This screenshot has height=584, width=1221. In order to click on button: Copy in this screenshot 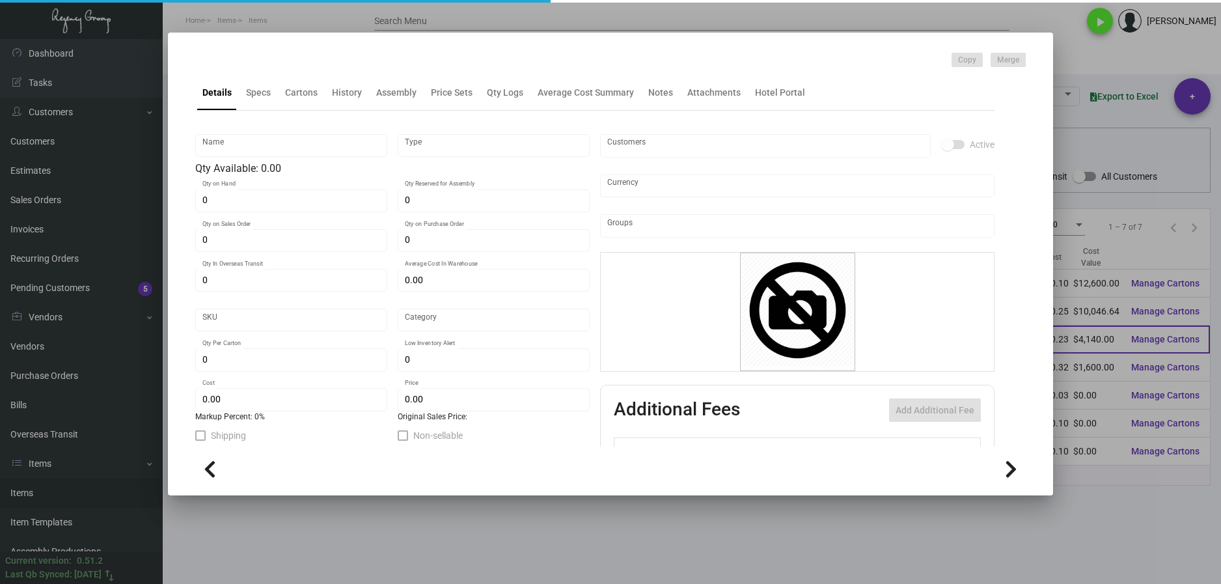, I will do `click(967, 60)`.